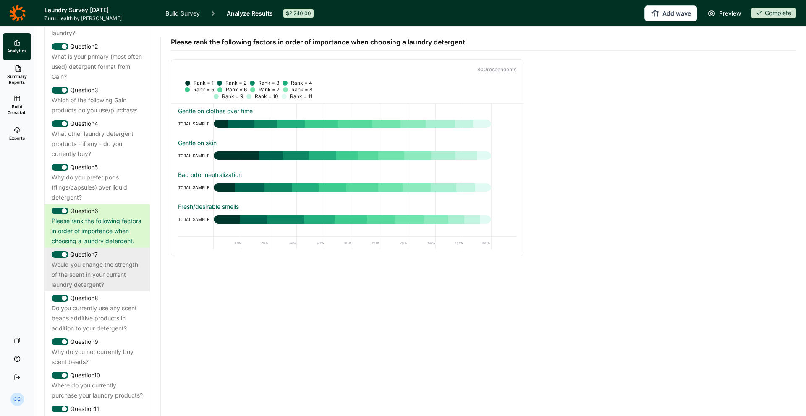 This screenshot has height=416, width=806. What do you see at coordinates (97, 299) in the screenshot?
I see `div: Question 8` at bounding box center [97, 299].